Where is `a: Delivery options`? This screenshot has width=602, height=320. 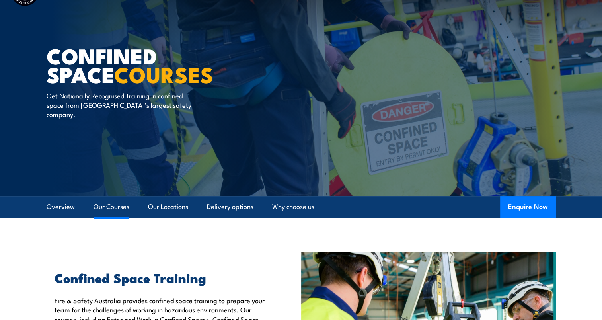
a: Delivery options is located at coordinates (230, 206).